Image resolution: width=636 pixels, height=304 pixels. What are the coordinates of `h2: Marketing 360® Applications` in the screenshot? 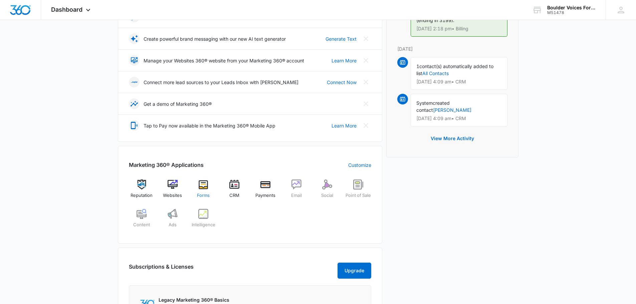 It's located at (166, 165).